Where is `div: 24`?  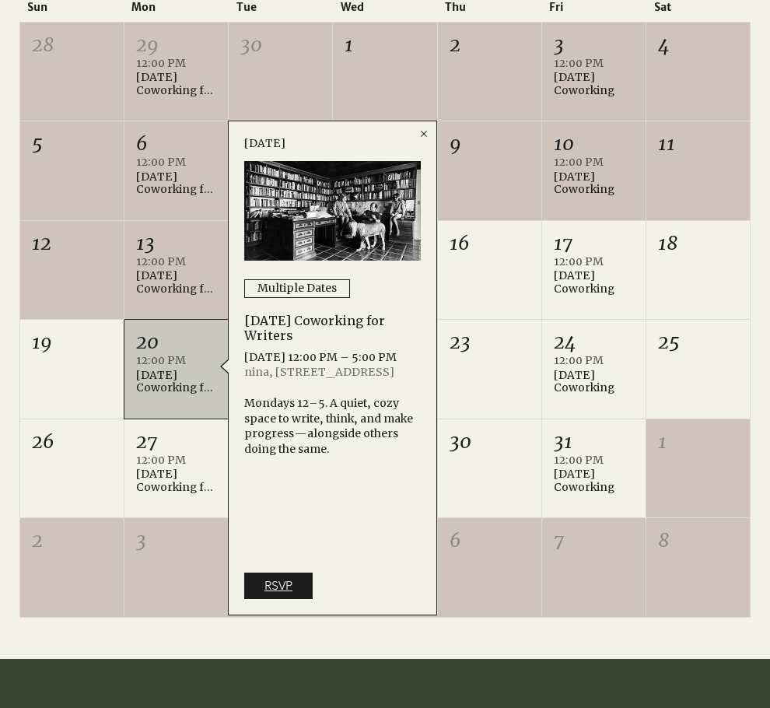 div: 24 is located at coordinates (594, 342).